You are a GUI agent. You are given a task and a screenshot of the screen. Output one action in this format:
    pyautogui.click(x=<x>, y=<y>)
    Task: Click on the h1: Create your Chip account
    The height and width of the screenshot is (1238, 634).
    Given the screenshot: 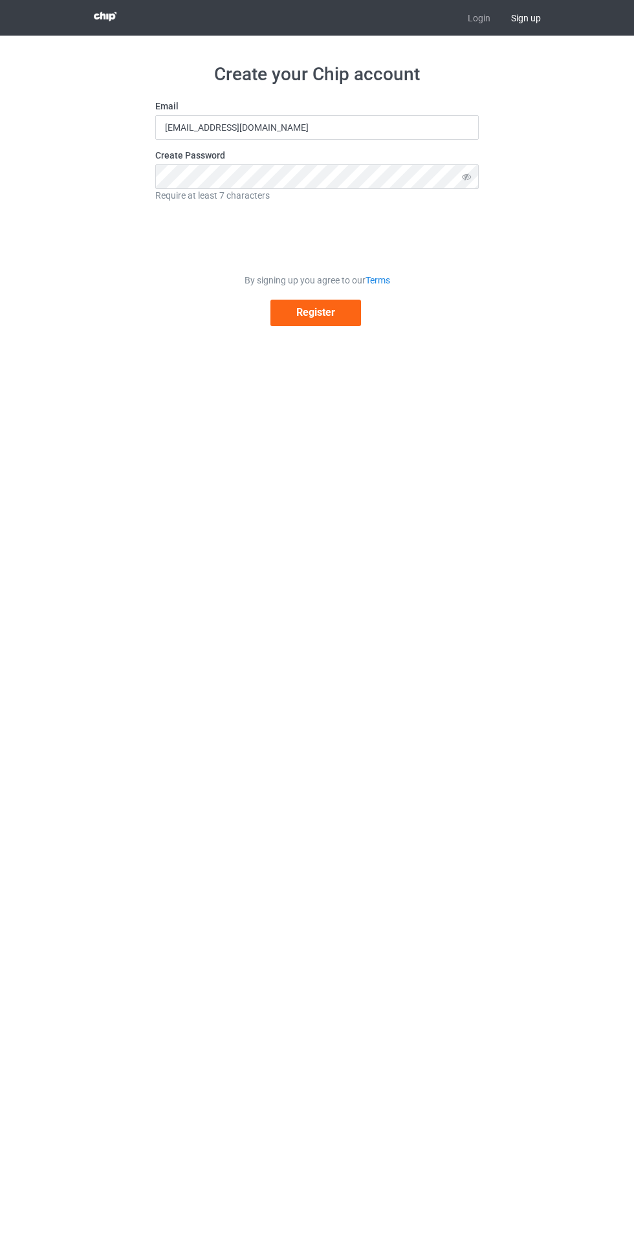 What is the action you would take?
    pyautogui.click(x=317, y=74)
    